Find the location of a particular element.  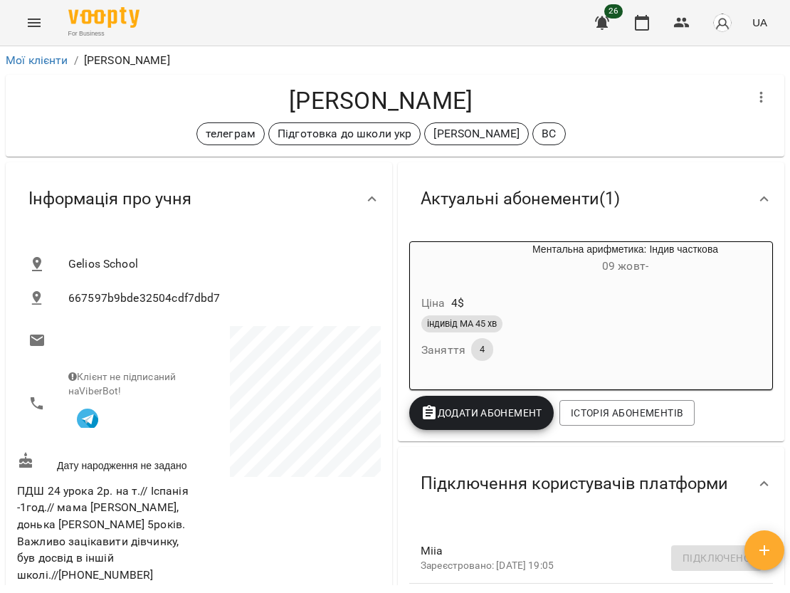

span: 667597b9bde32504cdf7dbd7 is located at coordinates (219, 298).